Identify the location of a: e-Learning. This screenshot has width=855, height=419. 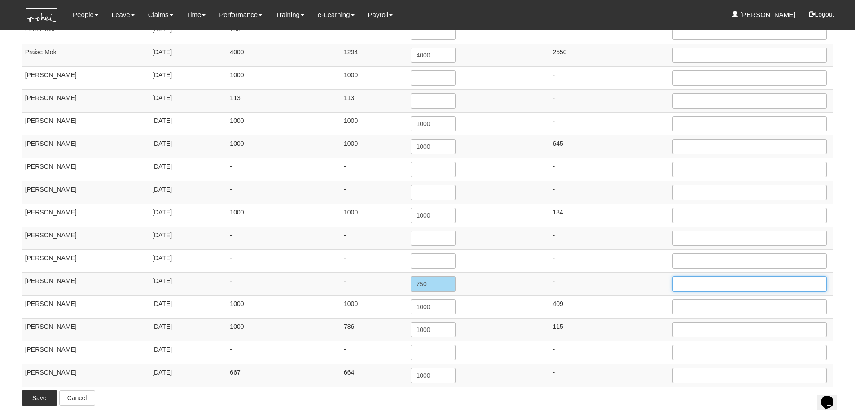
(336, 15).